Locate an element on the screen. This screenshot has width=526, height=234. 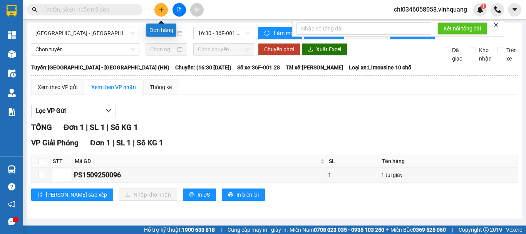
div: Đơn hàng is located at coordinates (161, 30).